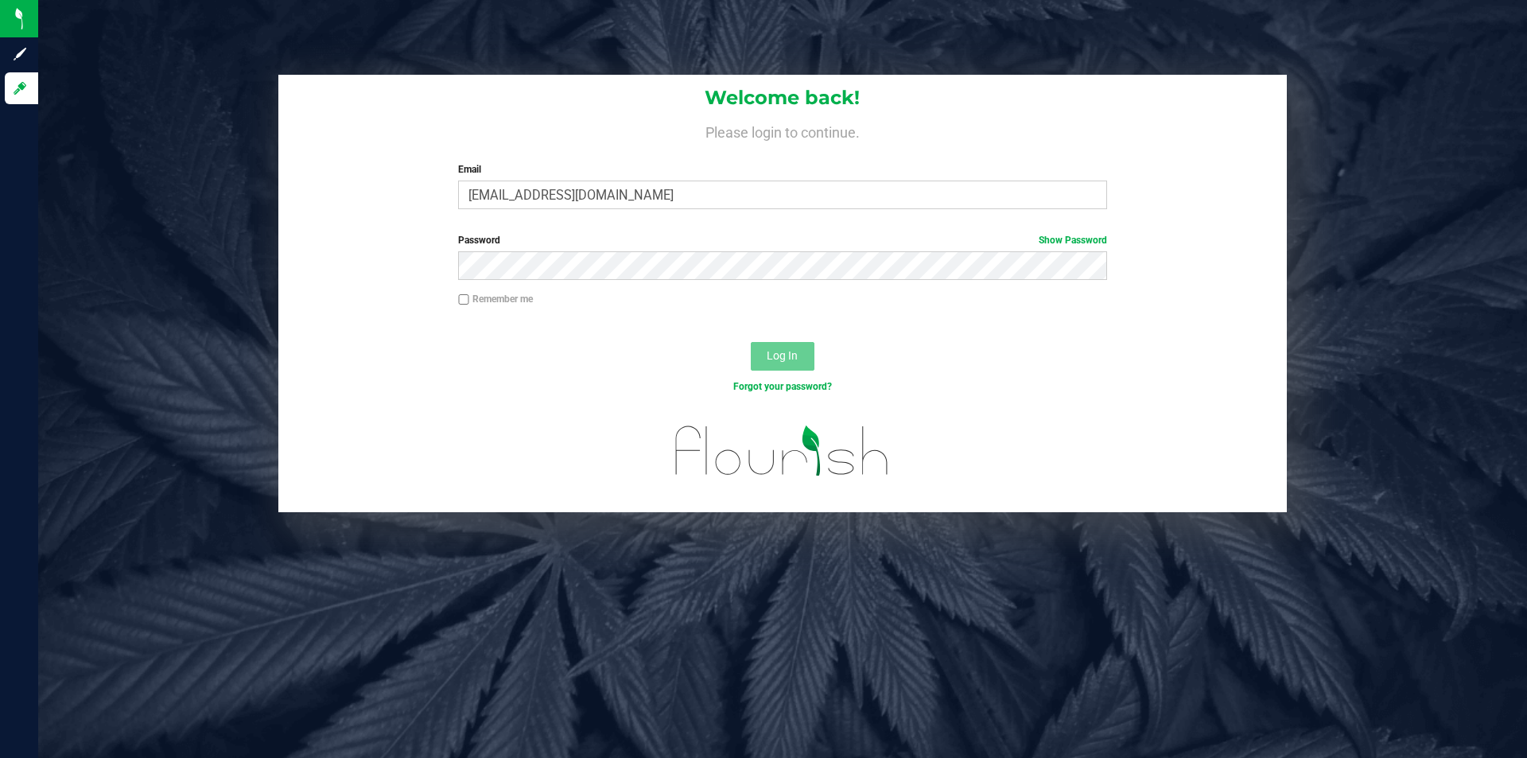  I want to click on h4: Please login to continue., so click(782, 130).